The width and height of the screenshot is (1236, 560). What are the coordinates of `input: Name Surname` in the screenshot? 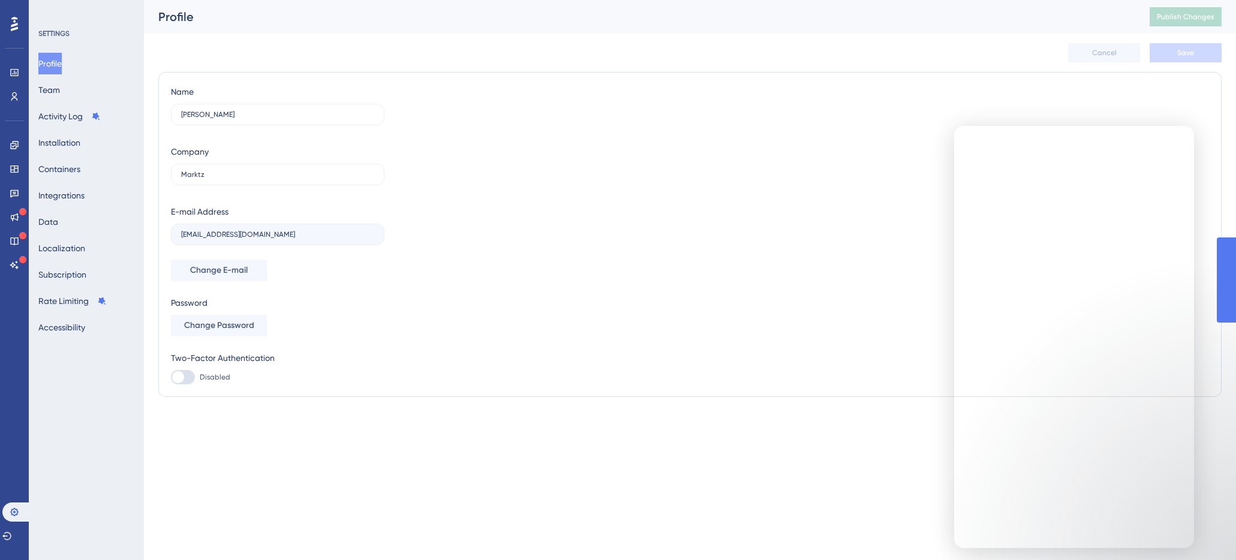 It's located at (278, 115).